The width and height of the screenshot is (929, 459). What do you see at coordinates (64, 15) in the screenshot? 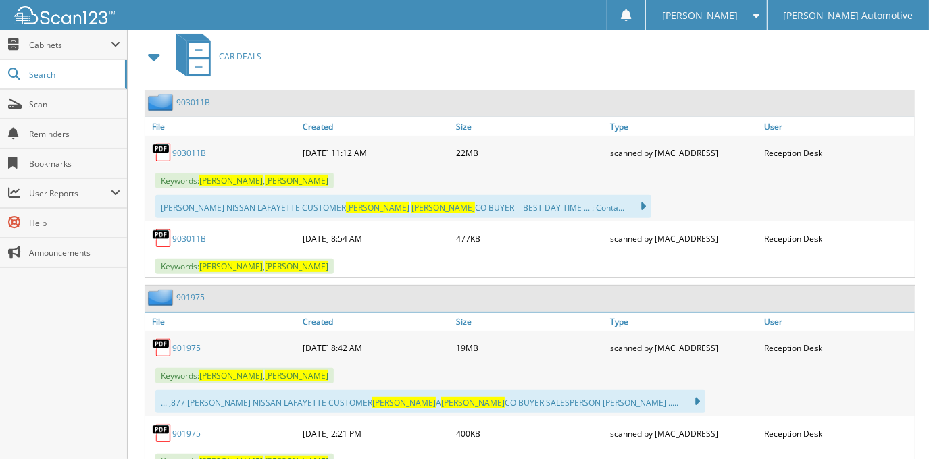
I see `img: scan123-logo-white.svg` at bounding box center [64, 15].